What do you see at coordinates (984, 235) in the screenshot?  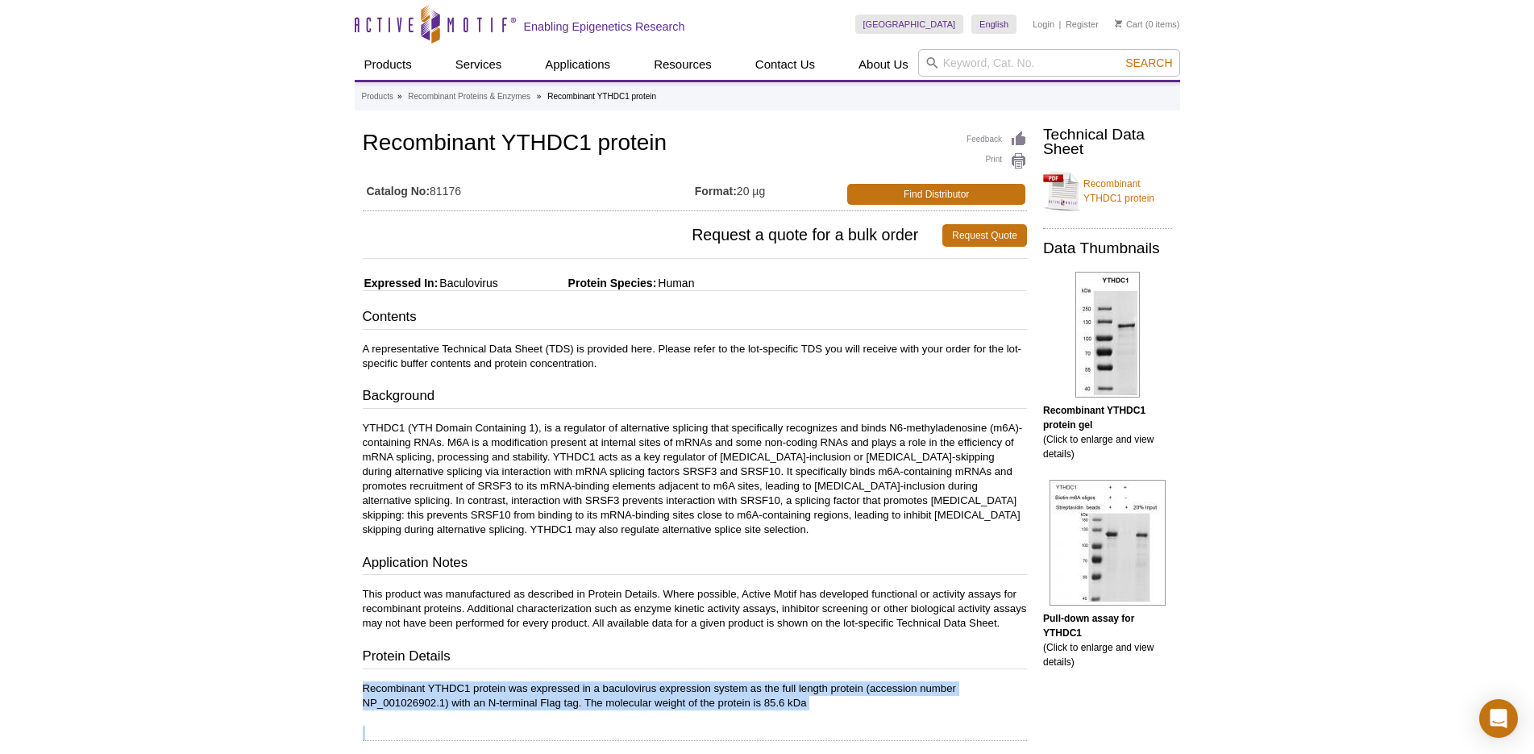 I see `a: Request Quote` at bounding box center [984, 235].